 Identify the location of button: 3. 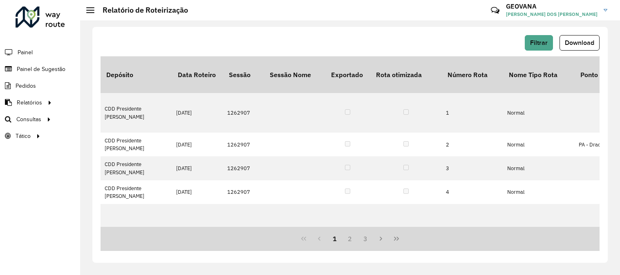
(365, 239).